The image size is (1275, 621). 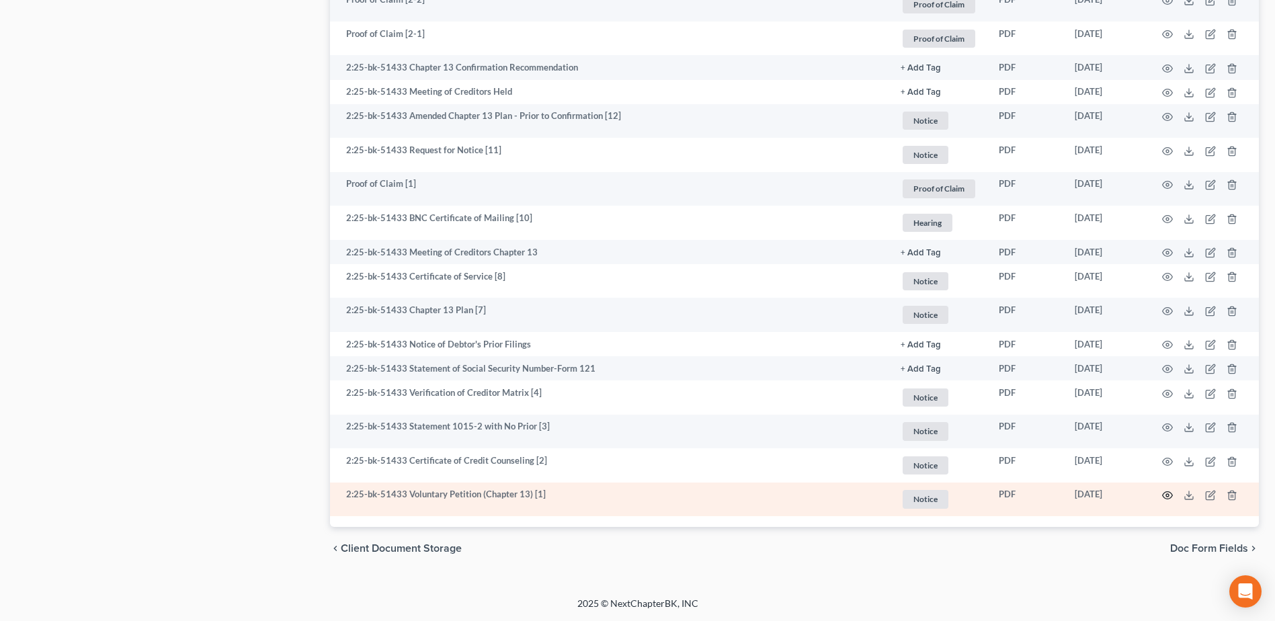 I want to click on span: Doc Form Fields, so click(x=1209, y=548).